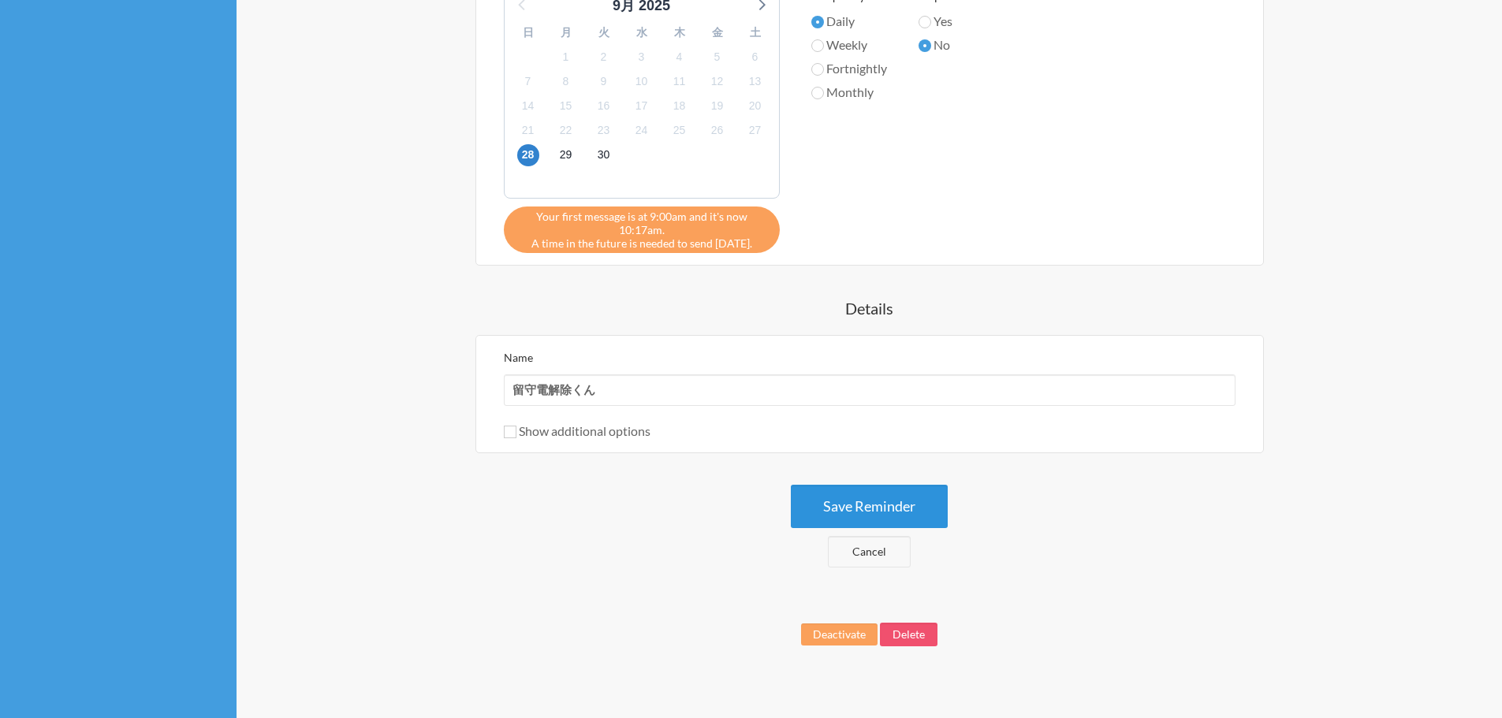 The image size is (1502, 718). I want to click on label: No, so click(960, 45).